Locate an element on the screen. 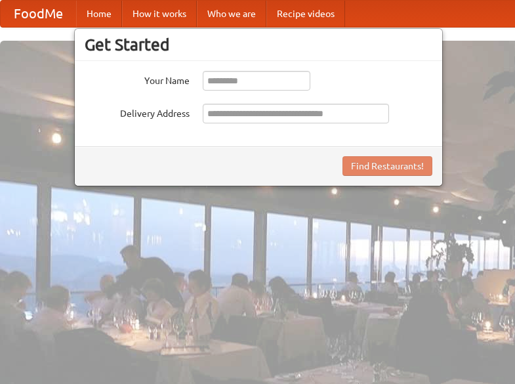 The image size is (515, 384). button: Find Restaurants! is located at coordinates (387, 166).